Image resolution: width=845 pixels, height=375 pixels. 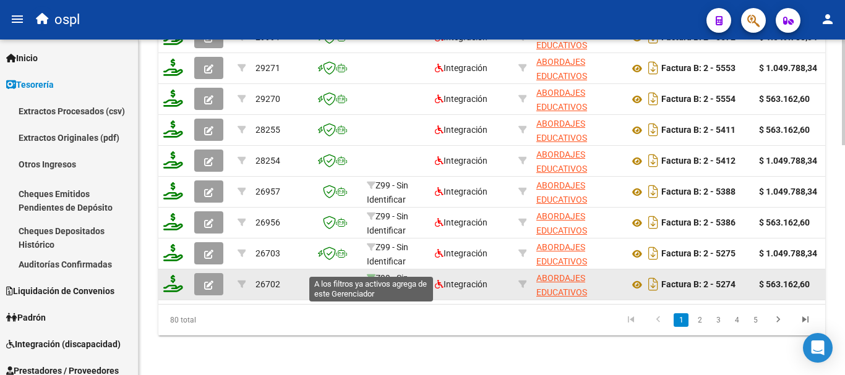 I want to click on strong: Factura B: 2 - 5388, so click(x=698, y=192).